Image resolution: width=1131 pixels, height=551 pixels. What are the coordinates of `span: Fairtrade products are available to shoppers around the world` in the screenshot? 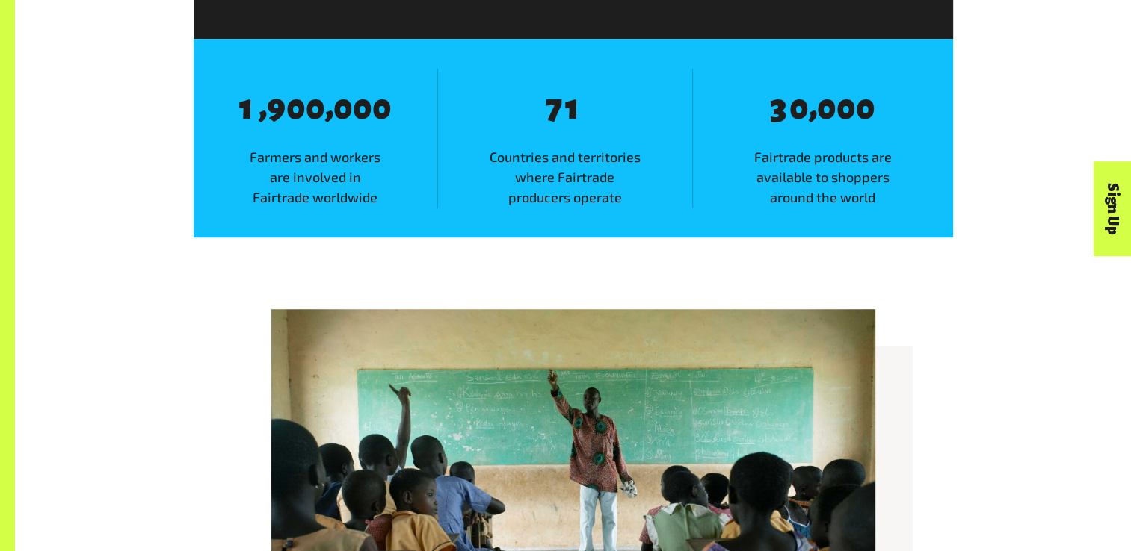 It's located at (823, 177).